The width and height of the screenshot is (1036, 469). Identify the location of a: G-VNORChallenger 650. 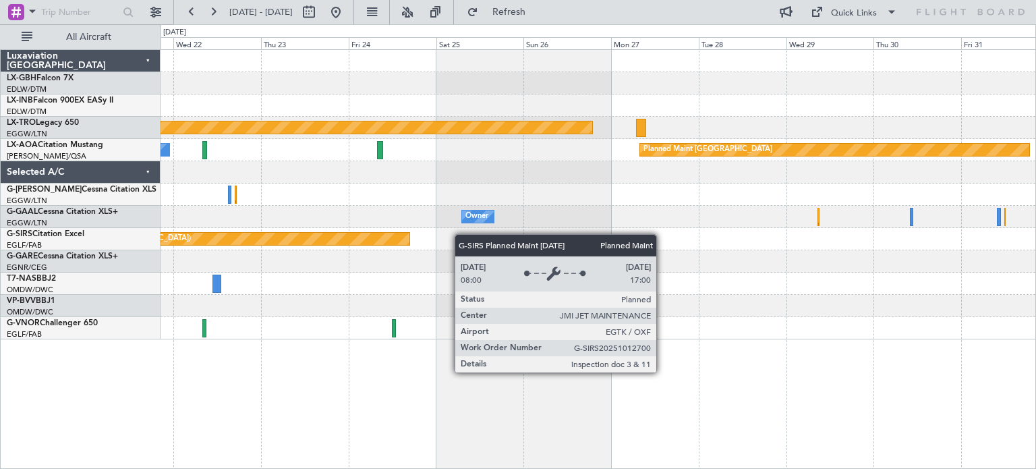
(52, 323).